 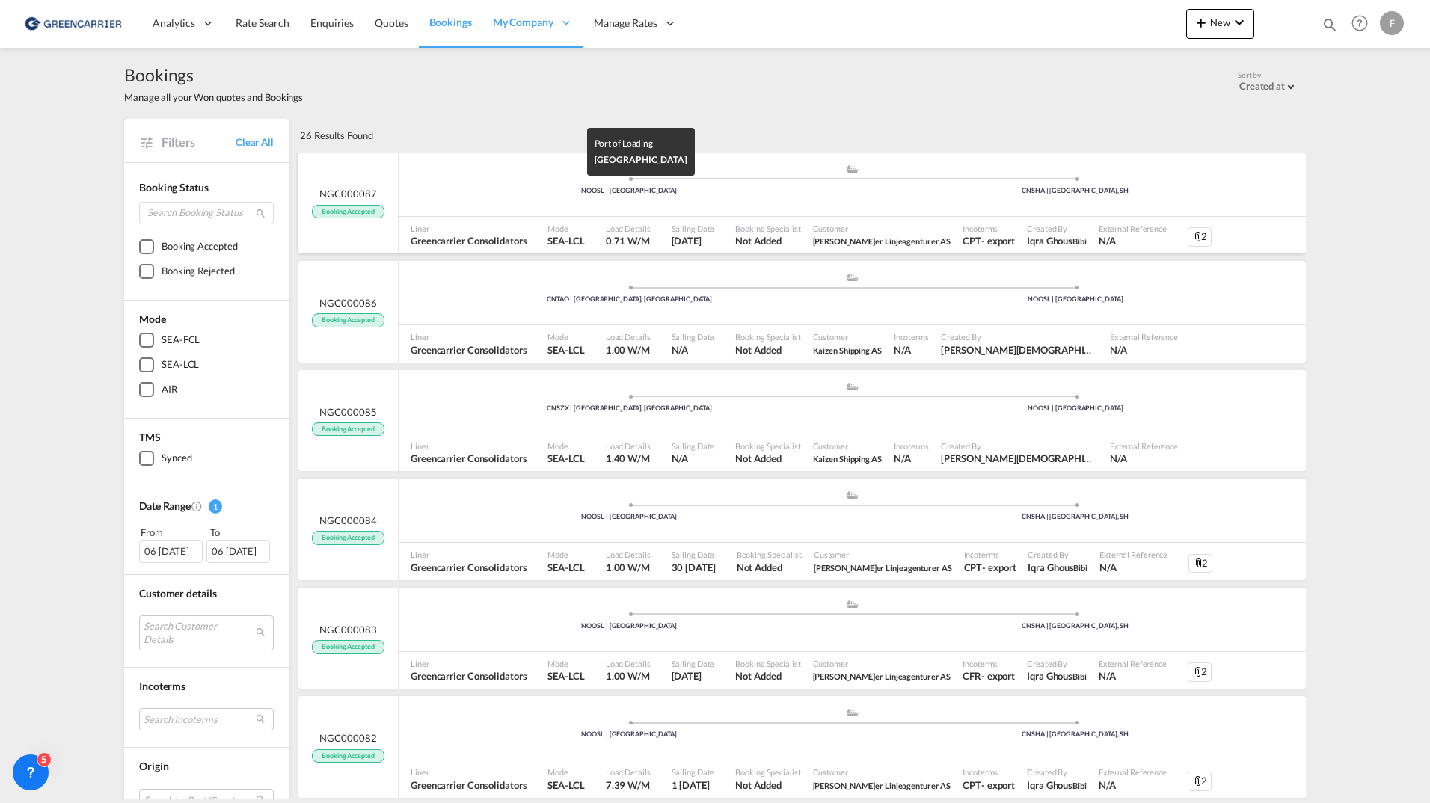 What do you see at coordinates (176, 458) in the screenshot?
I see `div: Synced` at bounding box center [176, 458].